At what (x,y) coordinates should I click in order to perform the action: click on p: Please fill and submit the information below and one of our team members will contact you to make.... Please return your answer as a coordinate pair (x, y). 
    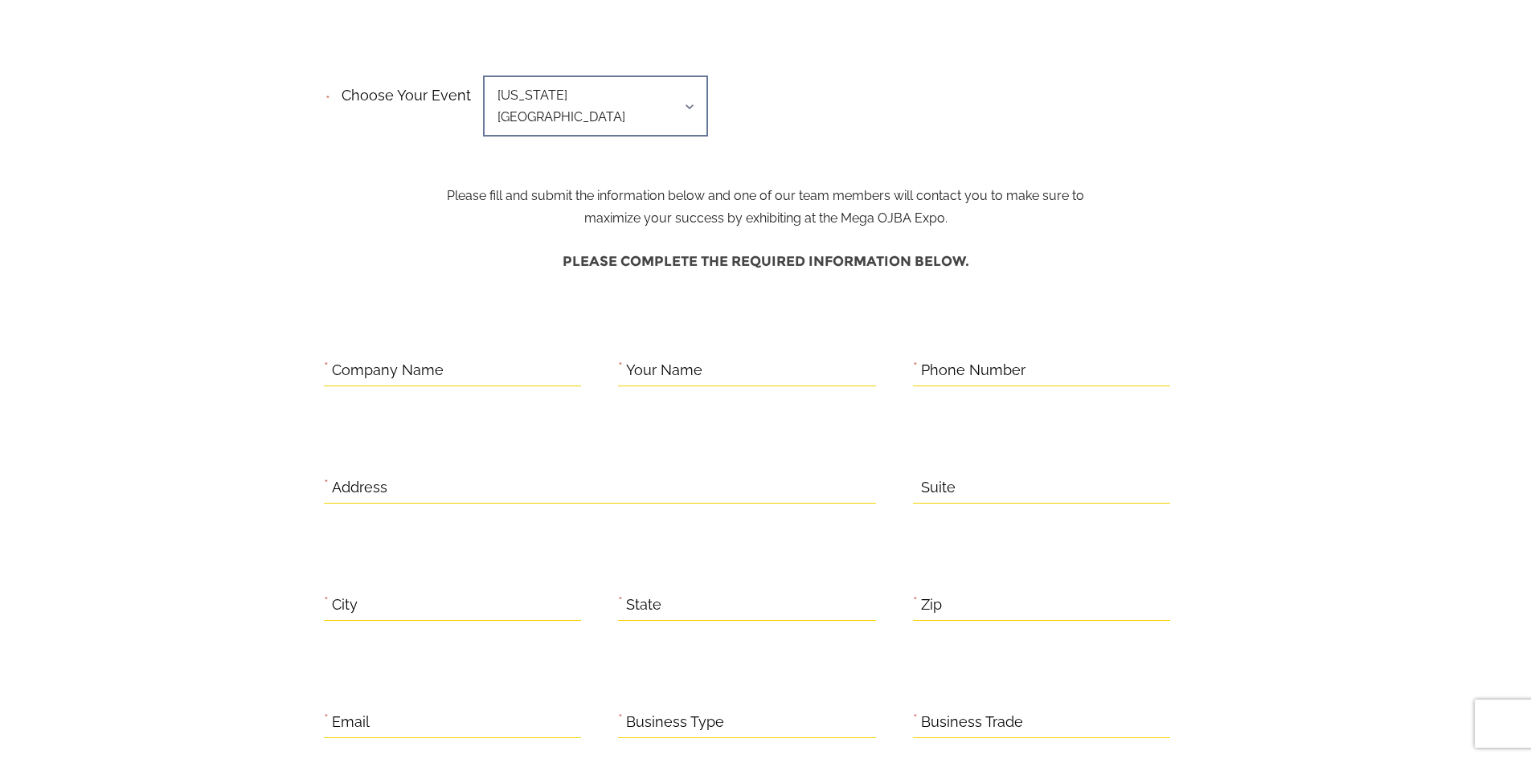
    Looking at the image, I should click on (765, 156).